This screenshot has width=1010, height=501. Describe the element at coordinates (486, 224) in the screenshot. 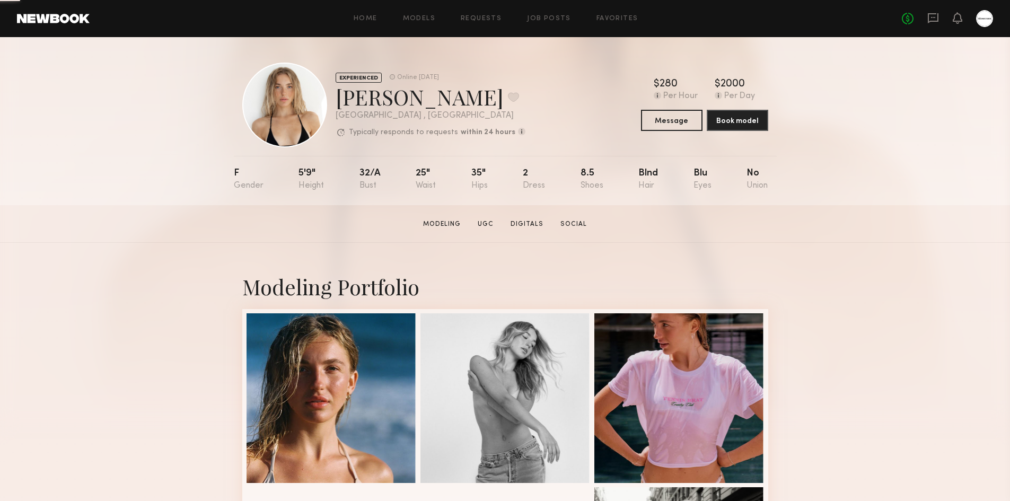

I see `a: UGC` at that location.